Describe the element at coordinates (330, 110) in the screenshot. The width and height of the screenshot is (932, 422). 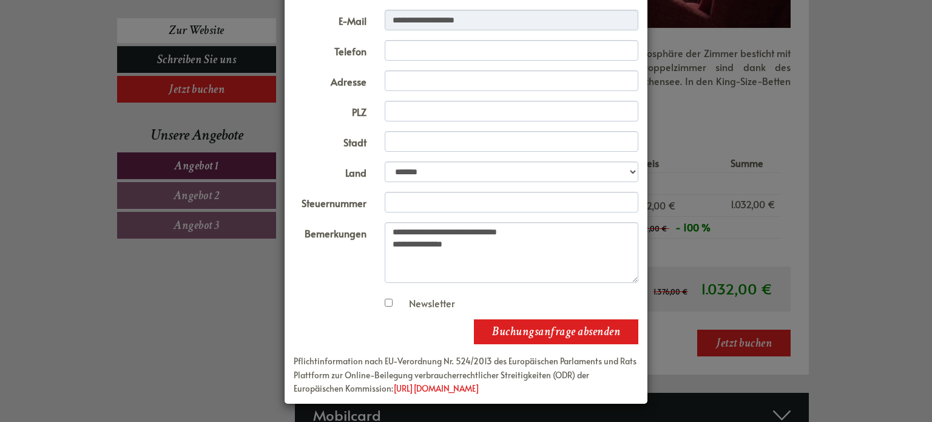
I see `label: PLZ` at that location.